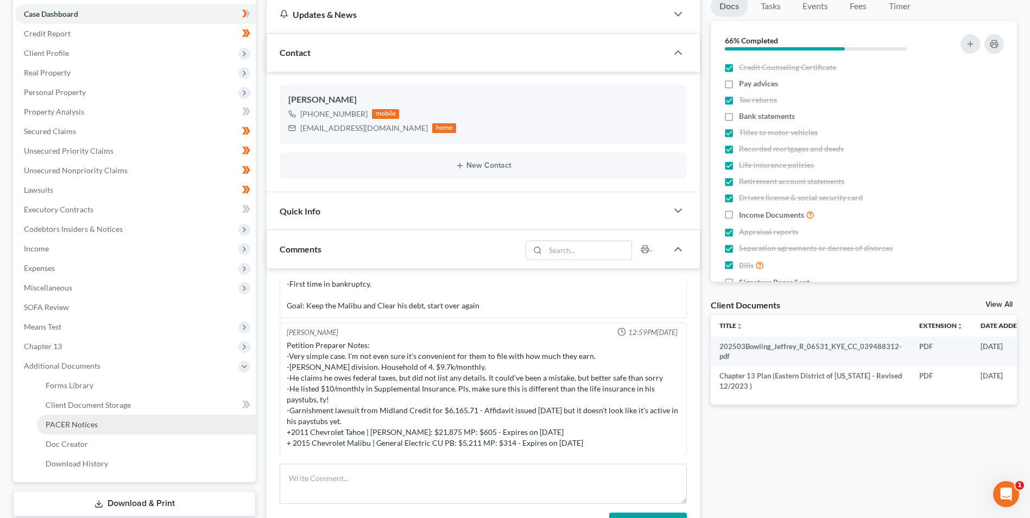  I want to click on span: Client Document Storage, so click(88, 405).